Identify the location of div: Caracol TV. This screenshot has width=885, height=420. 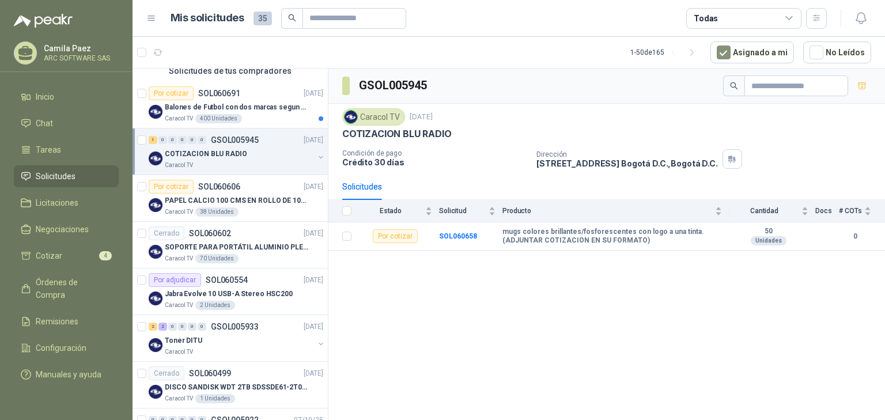
(373, 117).